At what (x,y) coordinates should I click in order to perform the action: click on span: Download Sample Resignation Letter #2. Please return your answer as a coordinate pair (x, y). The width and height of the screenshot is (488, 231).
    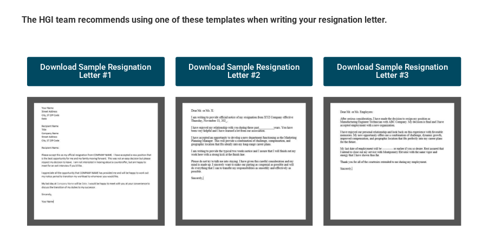
    Looking at the image, I should click on (244, 71).